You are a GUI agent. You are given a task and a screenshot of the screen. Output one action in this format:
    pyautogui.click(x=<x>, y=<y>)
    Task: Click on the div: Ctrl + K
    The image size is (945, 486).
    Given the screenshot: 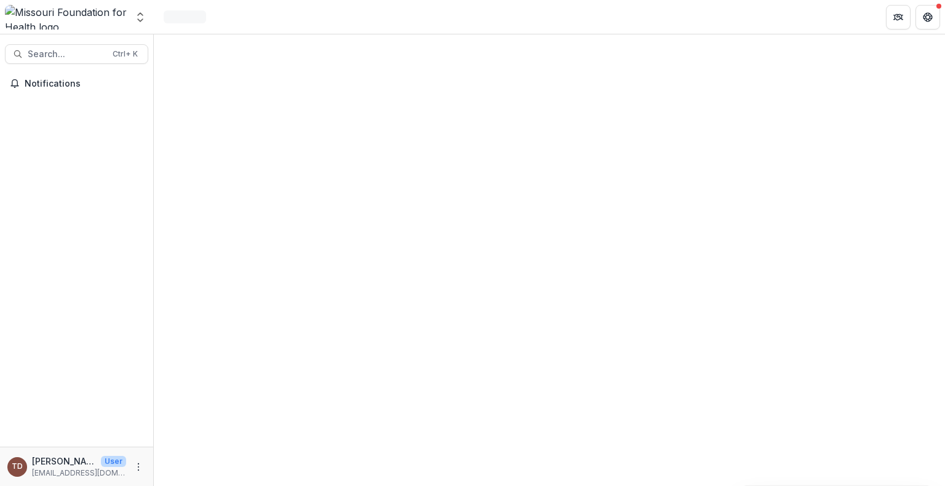 What is the action you would take?
    pyautogui.click(x=125, y=54)
    